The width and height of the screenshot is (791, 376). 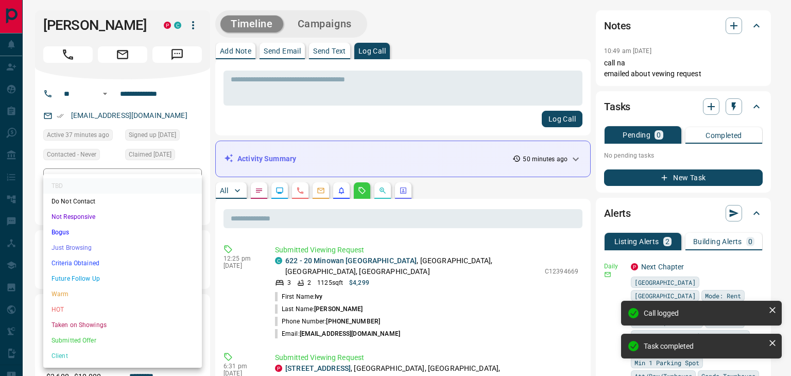 What do you see at coordinates (704, 313) in the screenshot?
I see `div: Call logged` at bounding box center [704, 313].